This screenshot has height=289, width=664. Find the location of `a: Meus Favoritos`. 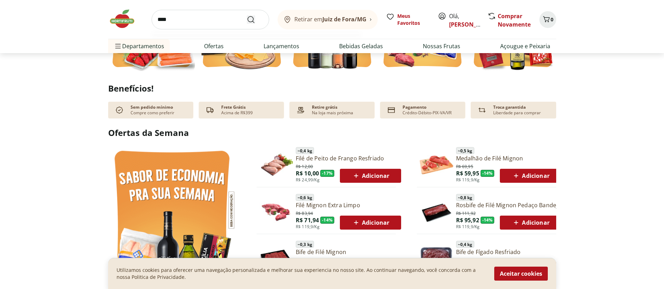

a: Meus Favoritos is located at coordinates (408, 20).